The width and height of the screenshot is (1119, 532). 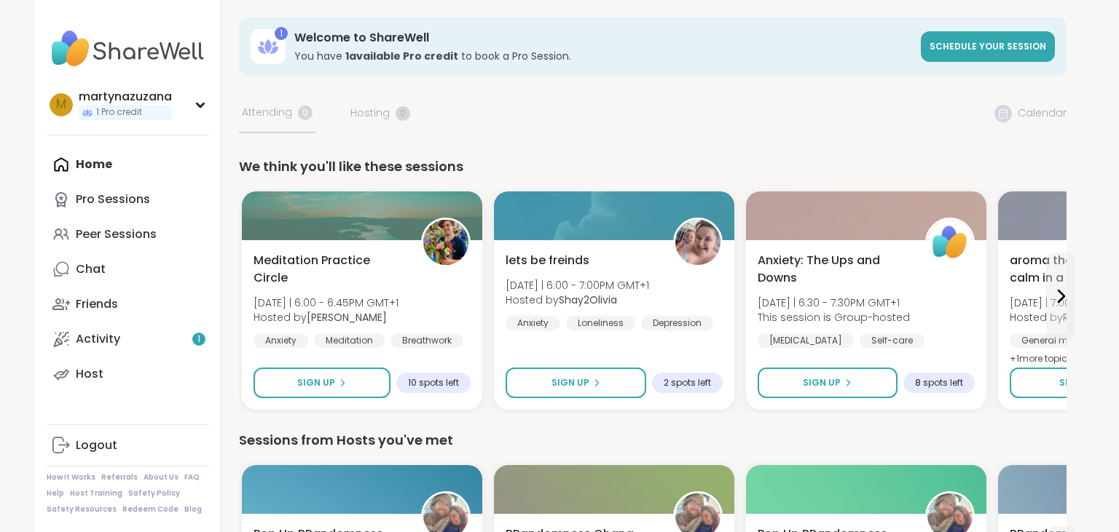 I want to click on img: ShareWell Nav Logo, so click(x=127, y=49).